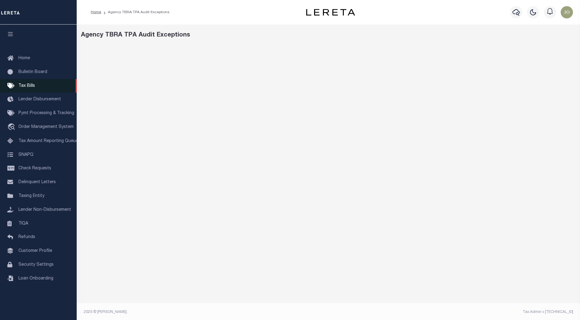 This screenshot has width=580, height=320. I want to click on span: Check Requests, so click(35, 168).